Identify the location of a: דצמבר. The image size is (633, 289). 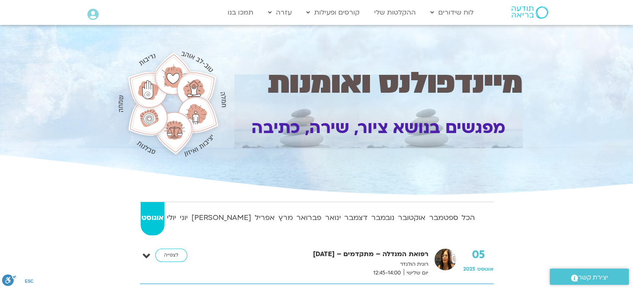
(356, 219).